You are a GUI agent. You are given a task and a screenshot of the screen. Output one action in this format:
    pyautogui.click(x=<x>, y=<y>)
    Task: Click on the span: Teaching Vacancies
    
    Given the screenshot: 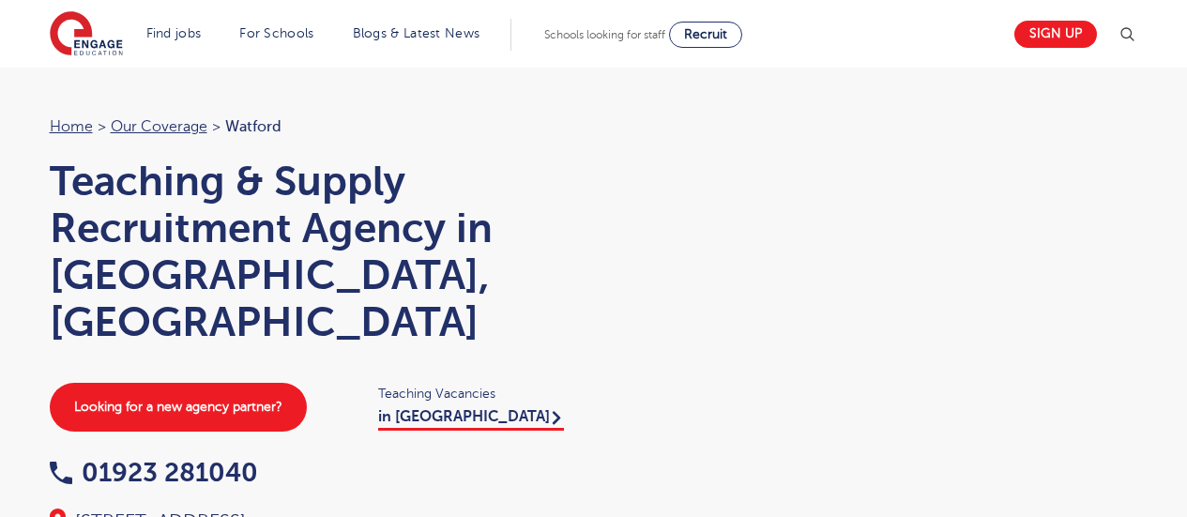 What is the action you would take?
    pyautogui.click(x=477, y=393)
    